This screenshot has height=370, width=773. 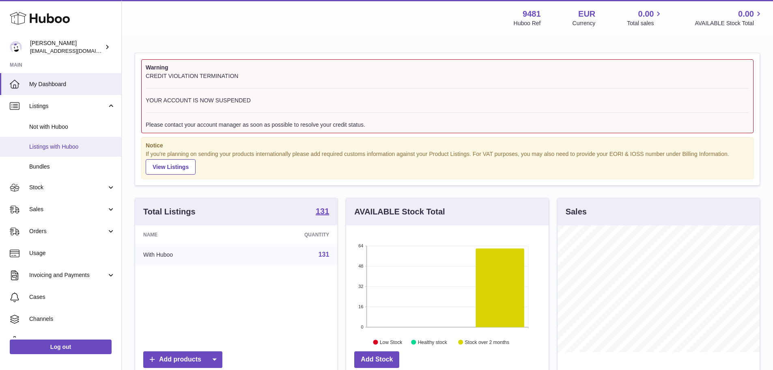 I want to click on strong: 9481, so click(x=532, y=14).